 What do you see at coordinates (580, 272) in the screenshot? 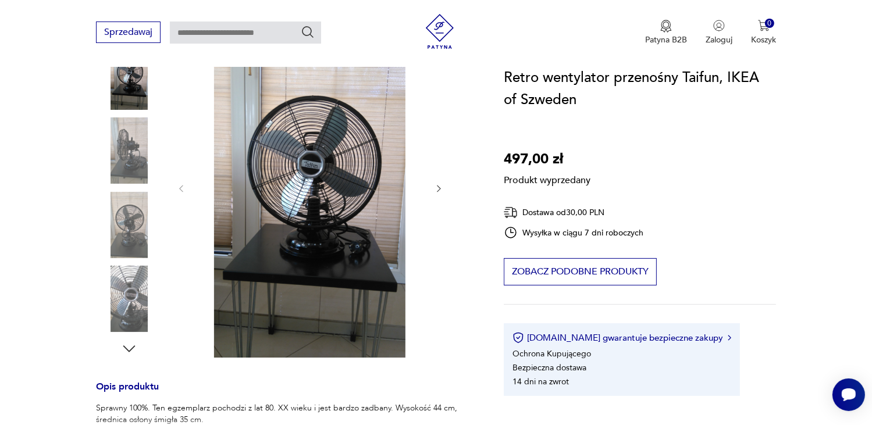
I see `a: Zobacz podobne produkty` at bounding box center [580, 272].